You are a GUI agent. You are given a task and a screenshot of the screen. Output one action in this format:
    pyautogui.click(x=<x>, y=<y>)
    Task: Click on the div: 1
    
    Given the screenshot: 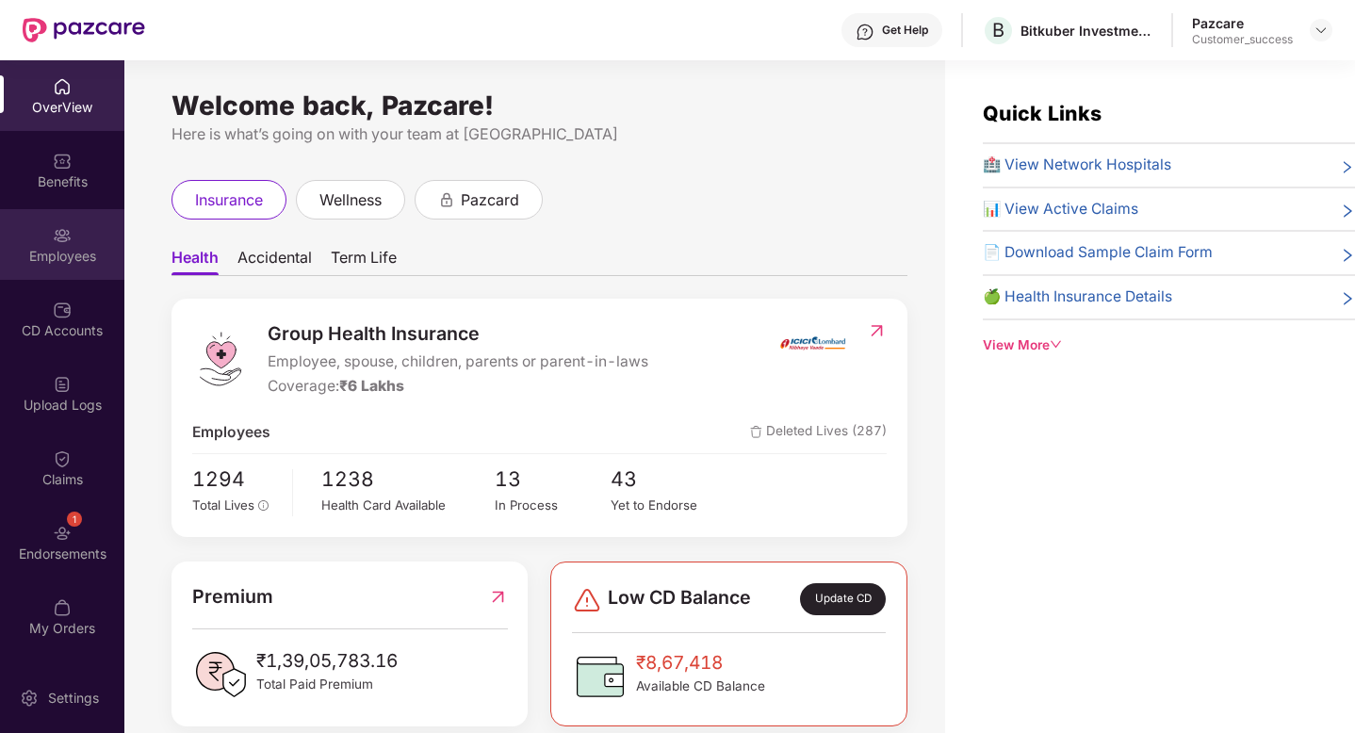 What is the action you would take?
    pyautogui.click(x=74, y=519)
    